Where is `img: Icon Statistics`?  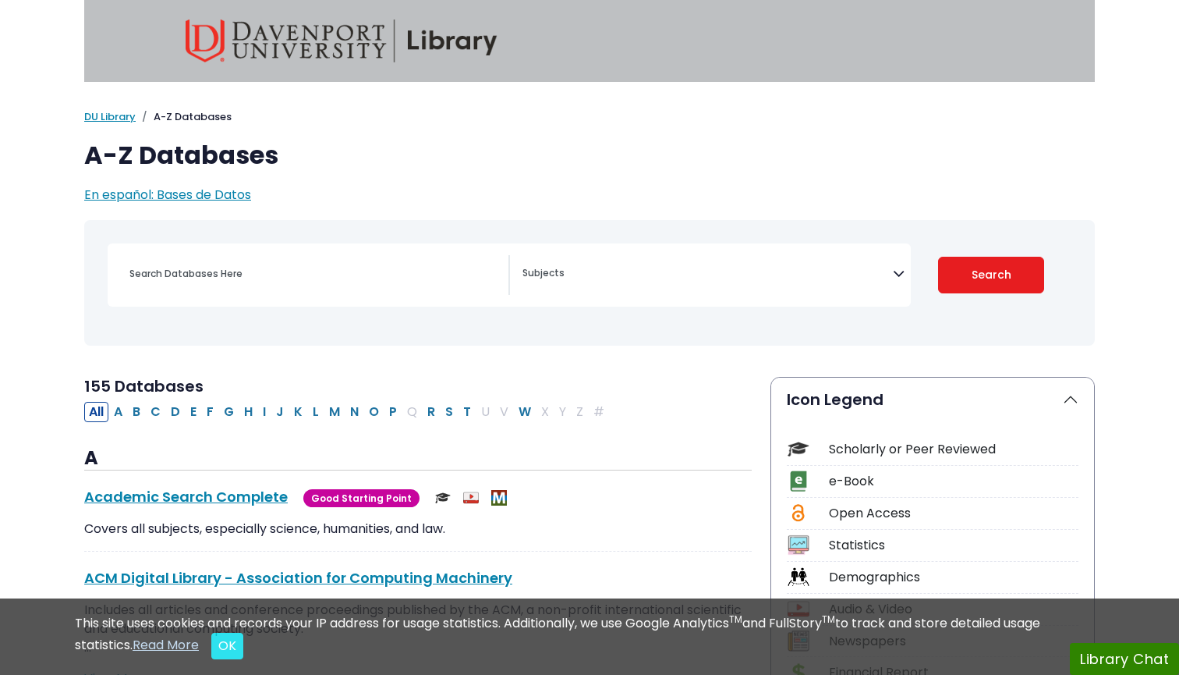
img: Icon Statistics is located at coordinates (798, 544).